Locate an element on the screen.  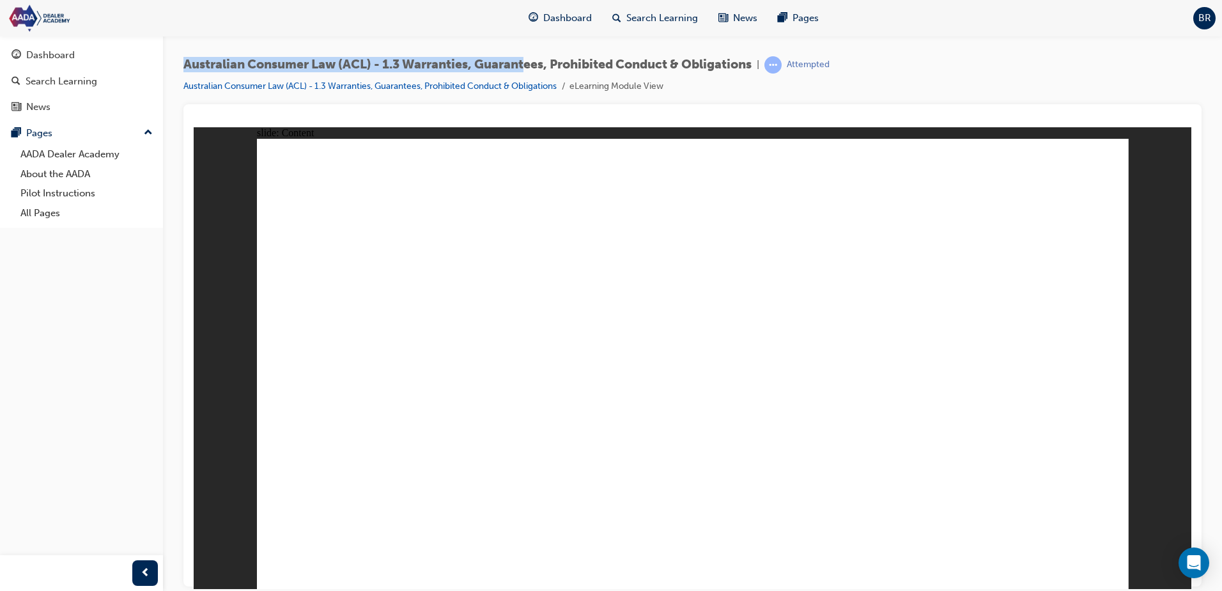
span: prev-icon is located at coordinates (145, 573).